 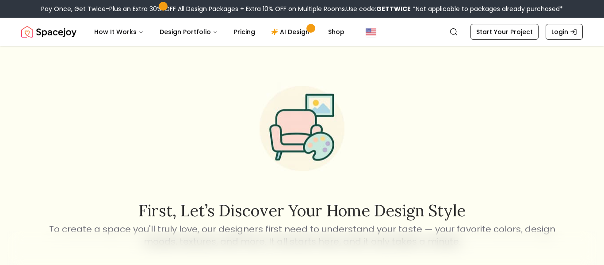 I want to click on img: Spacejoy Logo, so click(x=49, y=32).